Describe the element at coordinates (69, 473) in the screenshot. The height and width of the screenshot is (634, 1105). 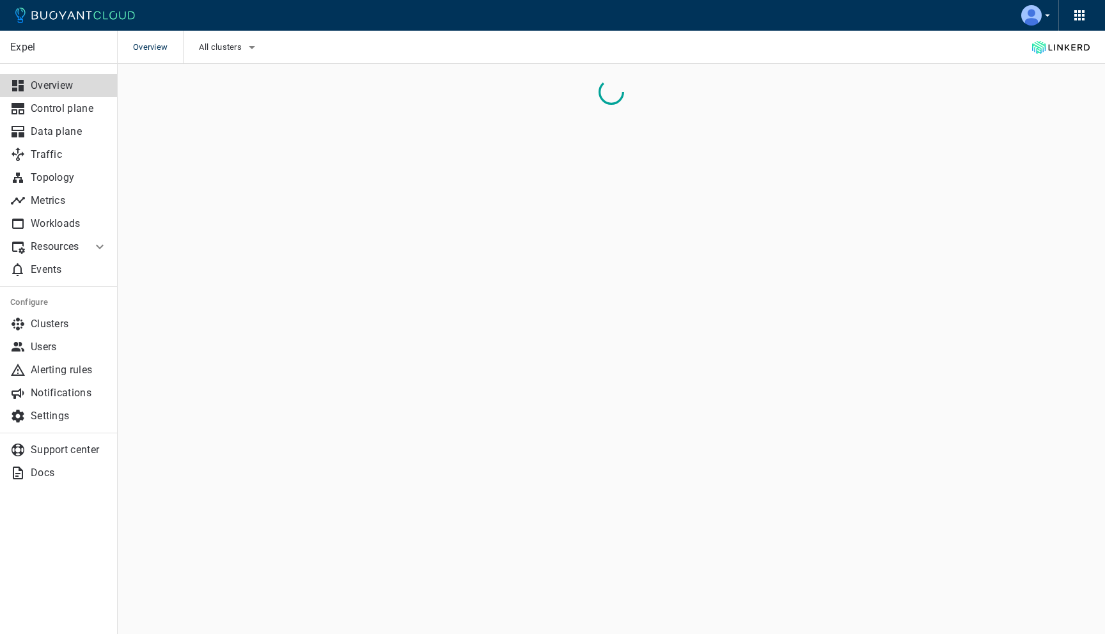
I see `p: Docs` at that location.